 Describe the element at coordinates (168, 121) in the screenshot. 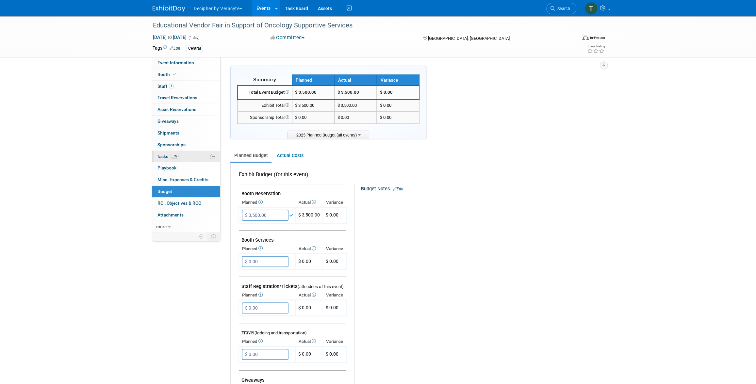

I see `span: Giveaways` at that location.